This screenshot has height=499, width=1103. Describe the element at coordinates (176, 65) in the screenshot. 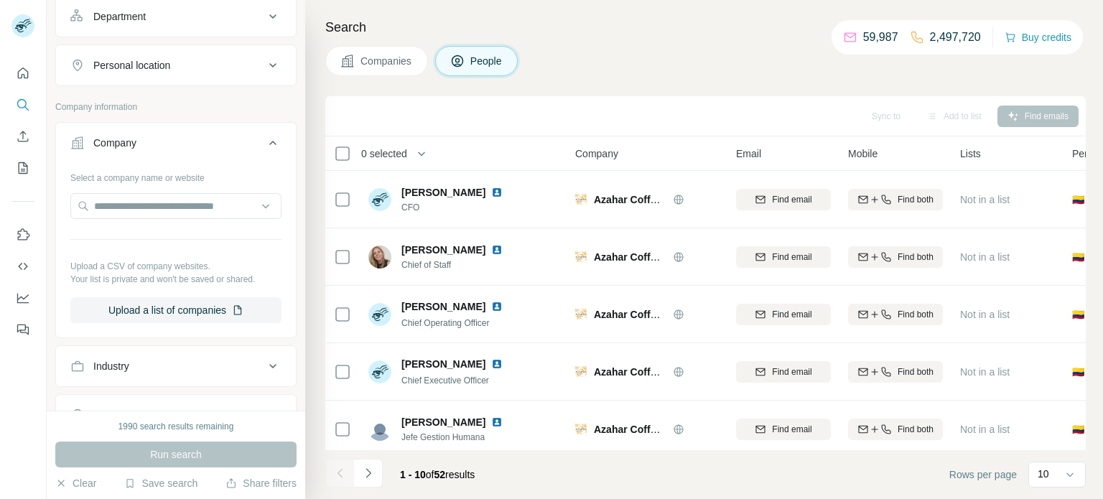

I see `button: Personal location` at that location.